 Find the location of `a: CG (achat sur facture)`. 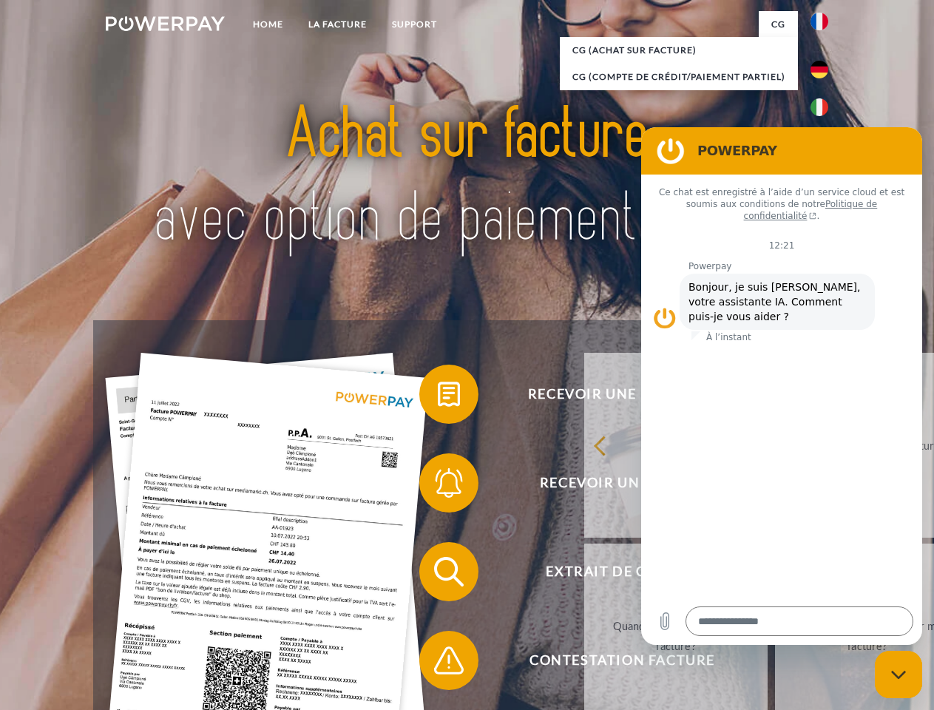

a: CG (achat sur facture) is located at coordinates (679, 50).